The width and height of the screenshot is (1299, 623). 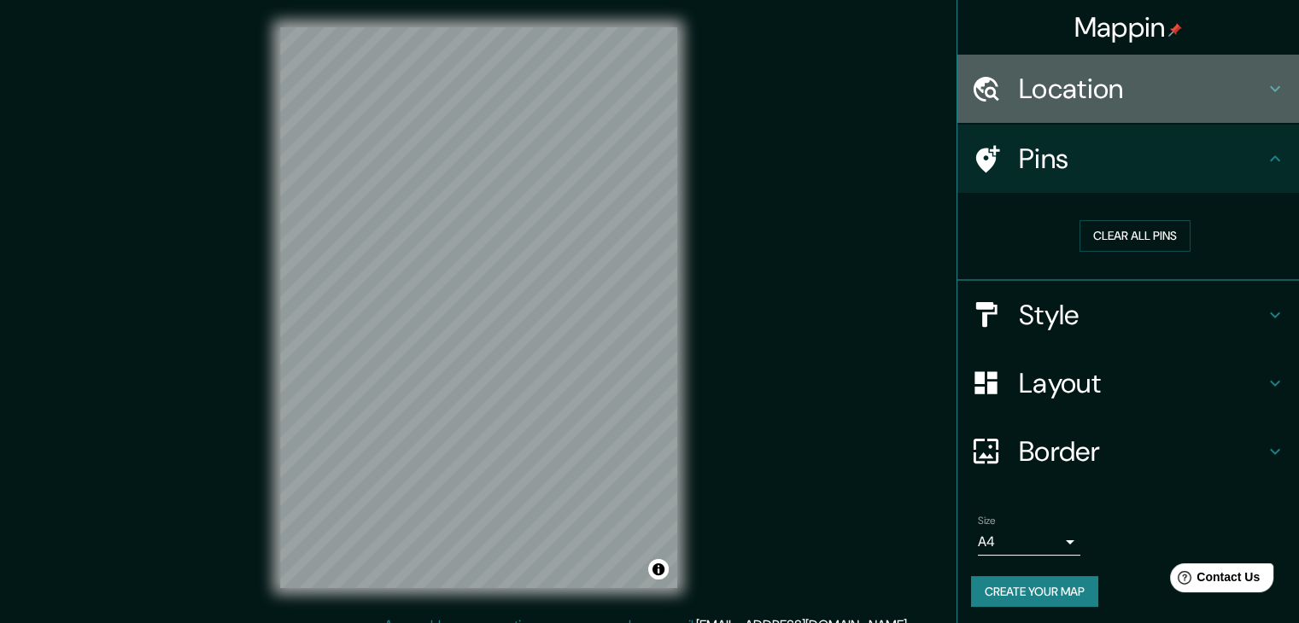 What do you see at coordinates (658, 570) in the screenshot?
I see `button: Toggle attribution` at bounding box center [658, 570].